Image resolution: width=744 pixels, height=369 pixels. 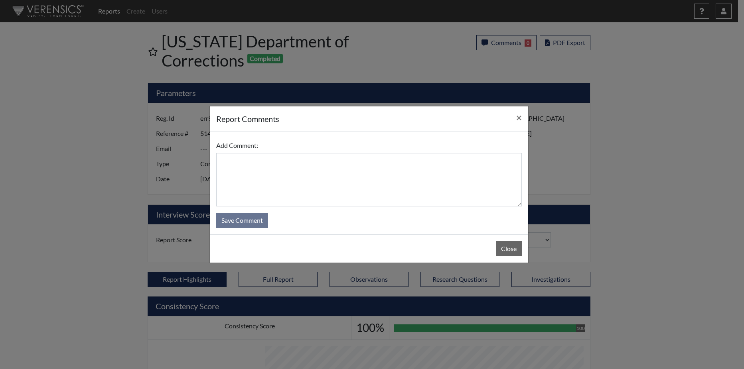 I want to click on label: Add Comment:, so click(x=237, y=146).